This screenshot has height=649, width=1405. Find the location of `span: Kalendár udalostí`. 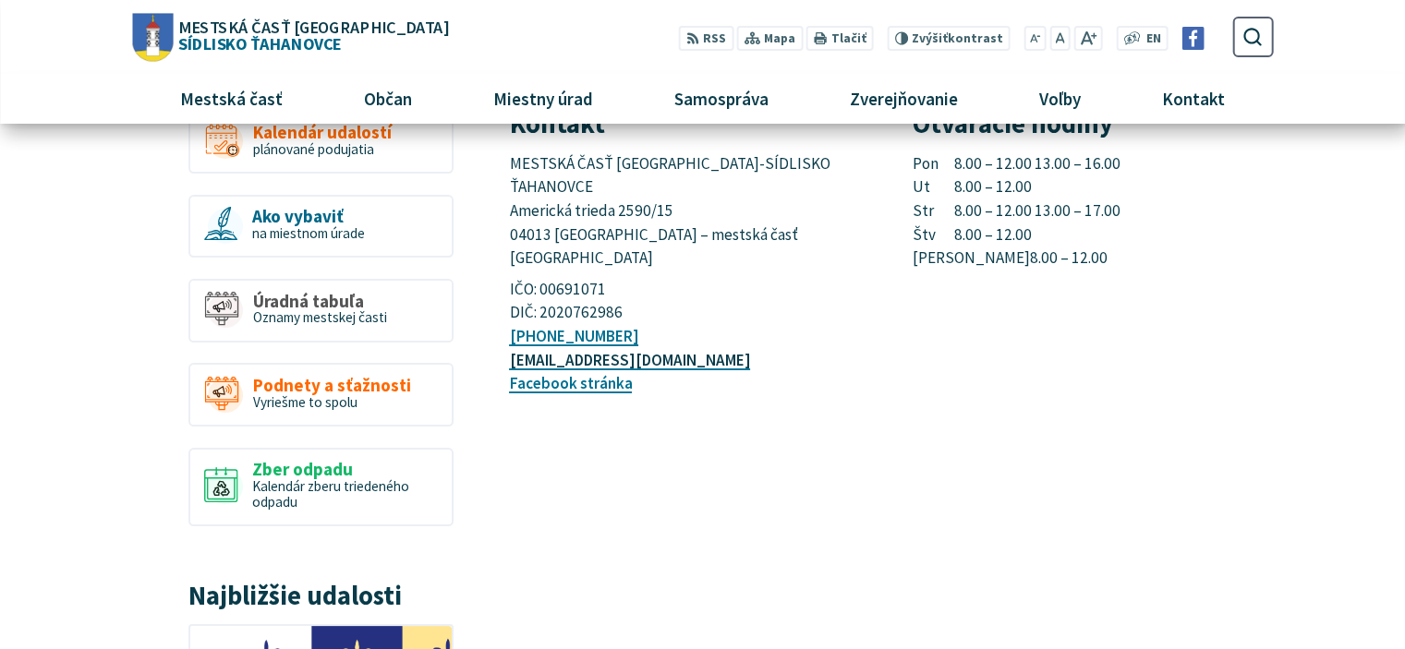

span: Kalendár udalostí is located at coordinates (322, 132).